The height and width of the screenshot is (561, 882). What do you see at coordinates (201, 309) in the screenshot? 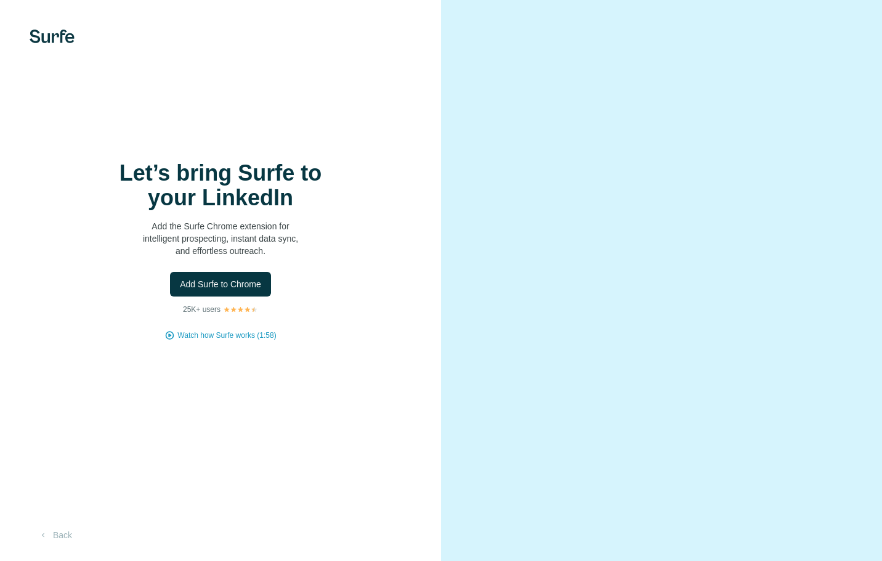
I see `p: 25K+ users` at bounding box center [201, 309].